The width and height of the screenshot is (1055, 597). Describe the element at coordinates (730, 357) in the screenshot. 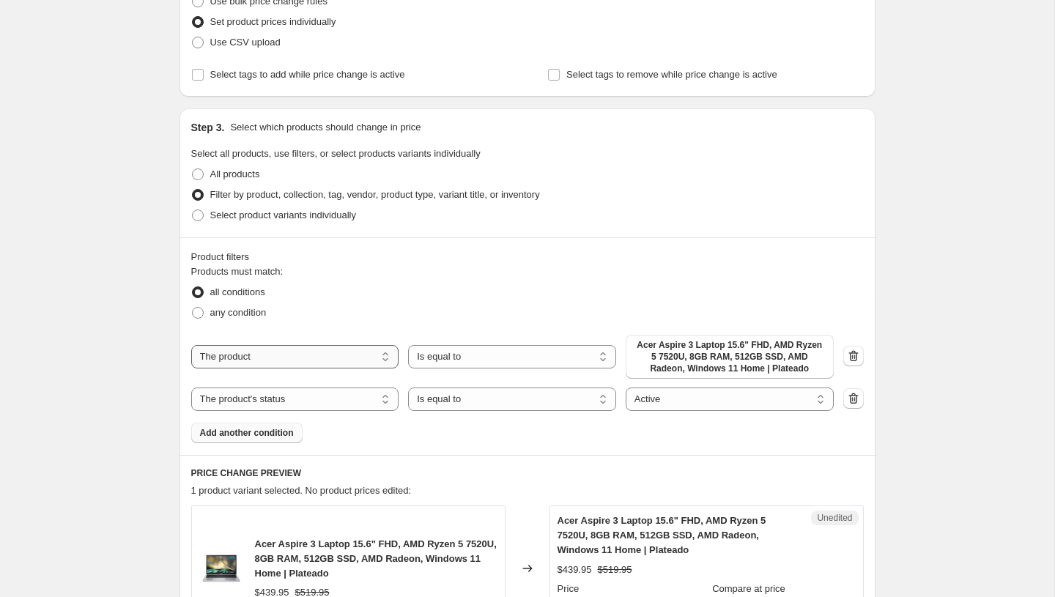

I see `button: Acer Aspire 3 Laptop 15.6" FHD, AMD Ryzen 5 7520U, 8GB RAM, 512GB SSD, AMD Radeon, Windows 11 Hom...` at that location.